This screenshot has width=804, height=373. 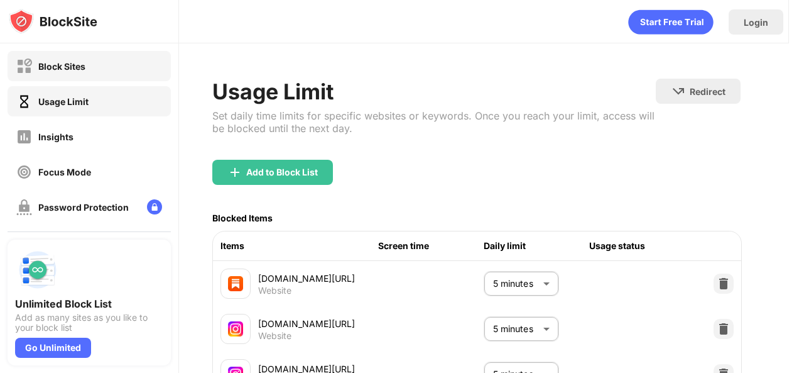 I want to click on div: Set daily time limits for specific websites or keywords. Once you reach your limit, access will b..., so click(x=434, y=122).